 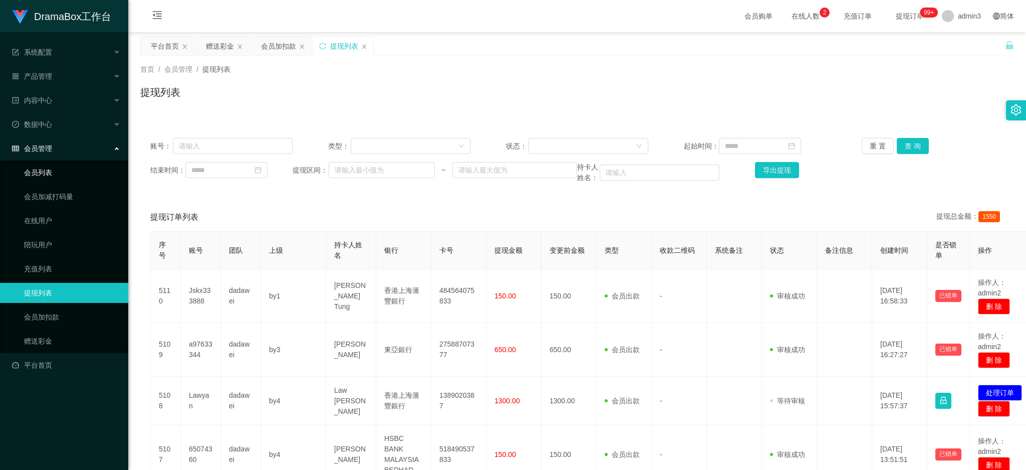 What do you see at coordinates (72, 269) in the screenshot?
I see `a: 充值列表` at bounding box center [72, 269].